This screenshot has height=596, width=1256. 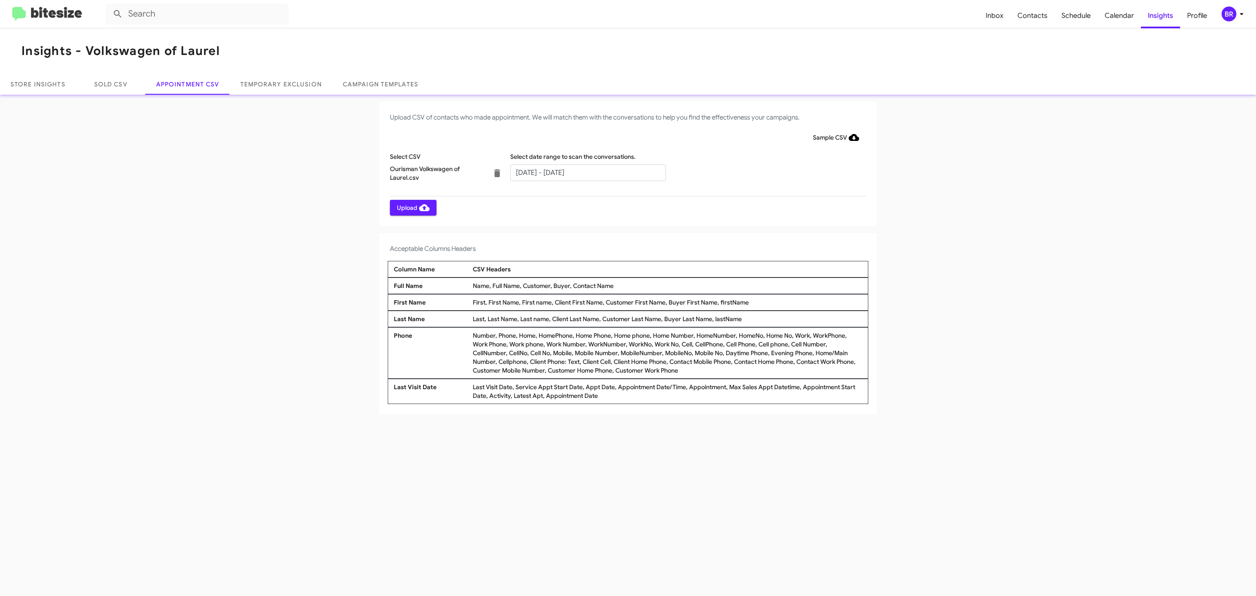 What do you see at coordinates (431, 269) in the screenshot?
I see `div: Column Name` at bounding box center [431, 269].